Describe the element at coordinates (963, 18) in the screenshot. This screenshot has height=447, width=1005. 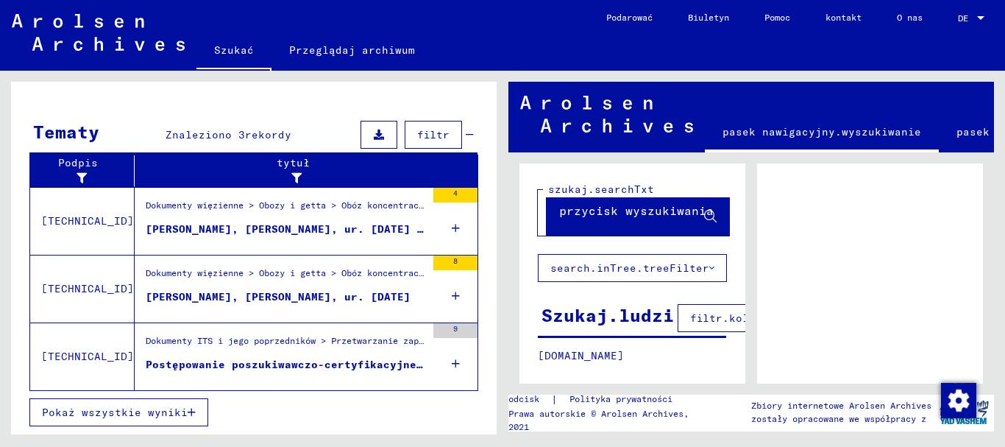
I see `font: DE` at that location.